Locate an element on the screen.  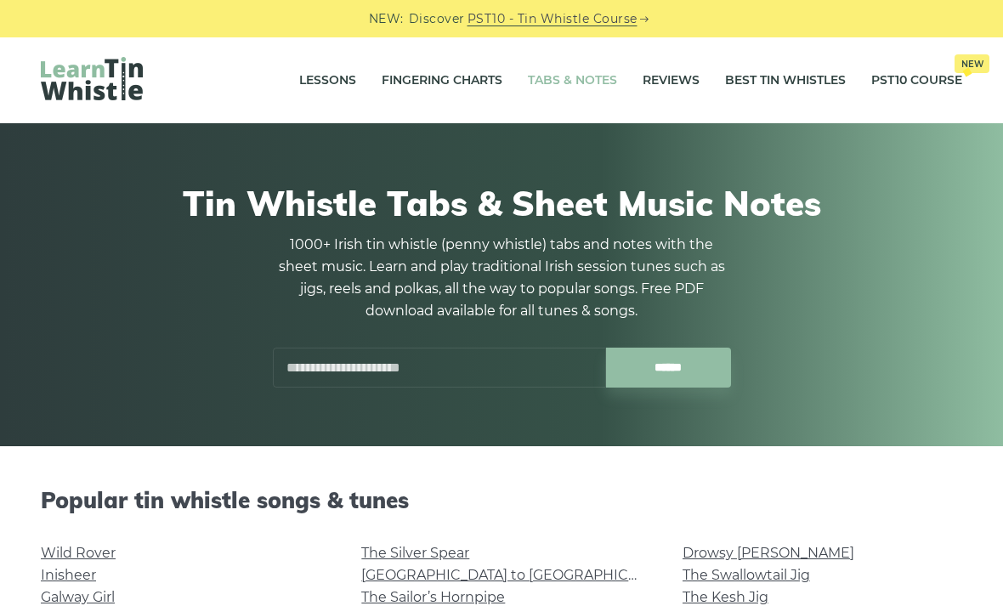
a: Lessons is located at coordinates (327, 81).